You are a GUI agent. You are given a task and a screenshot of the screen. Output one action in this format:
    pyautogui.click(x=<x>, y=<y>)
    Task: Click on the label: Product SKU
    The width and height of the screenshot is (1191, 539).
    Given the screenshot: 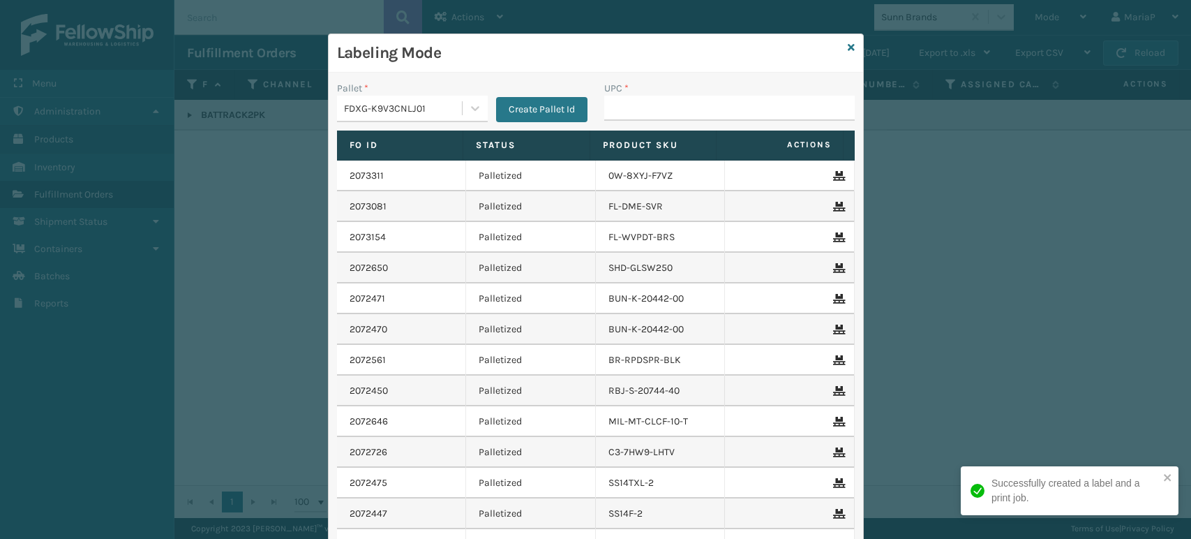 What is the action you would take?
    pyautogui.click(x=653, y=145)
    